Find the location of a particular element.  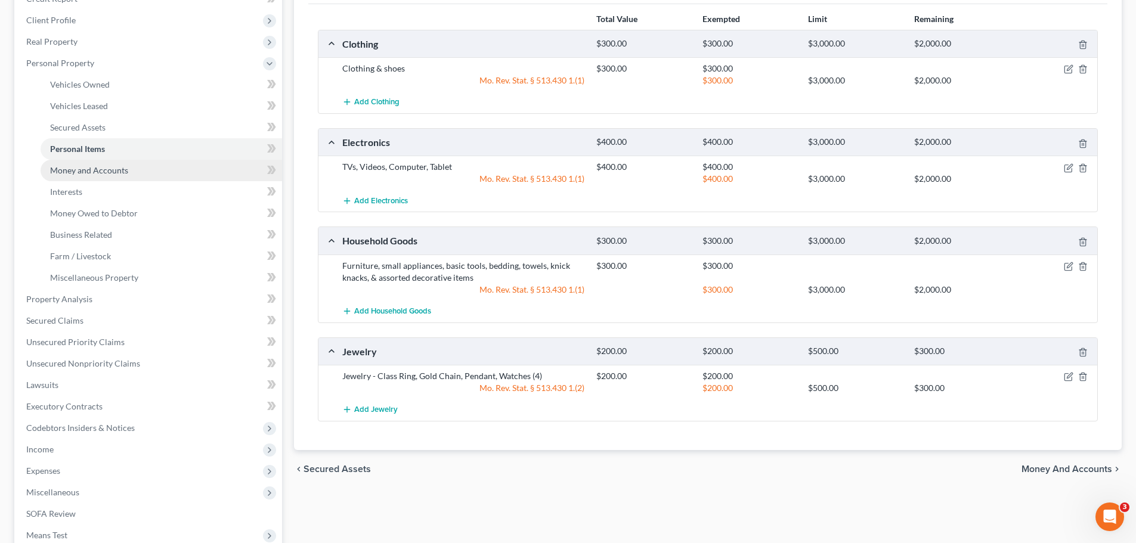

a: SOFA Review is located at coordinates (149, 514).